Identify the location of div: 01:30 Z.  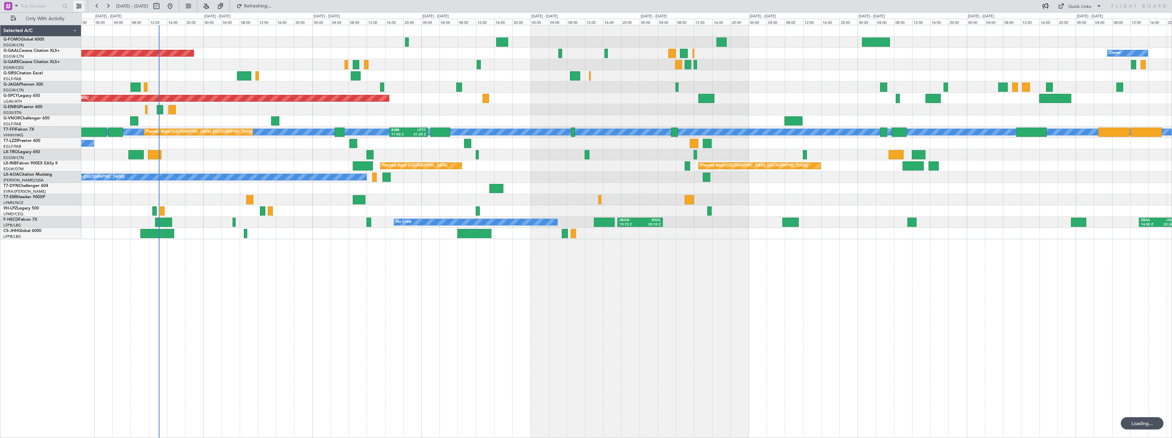
(417, 135).